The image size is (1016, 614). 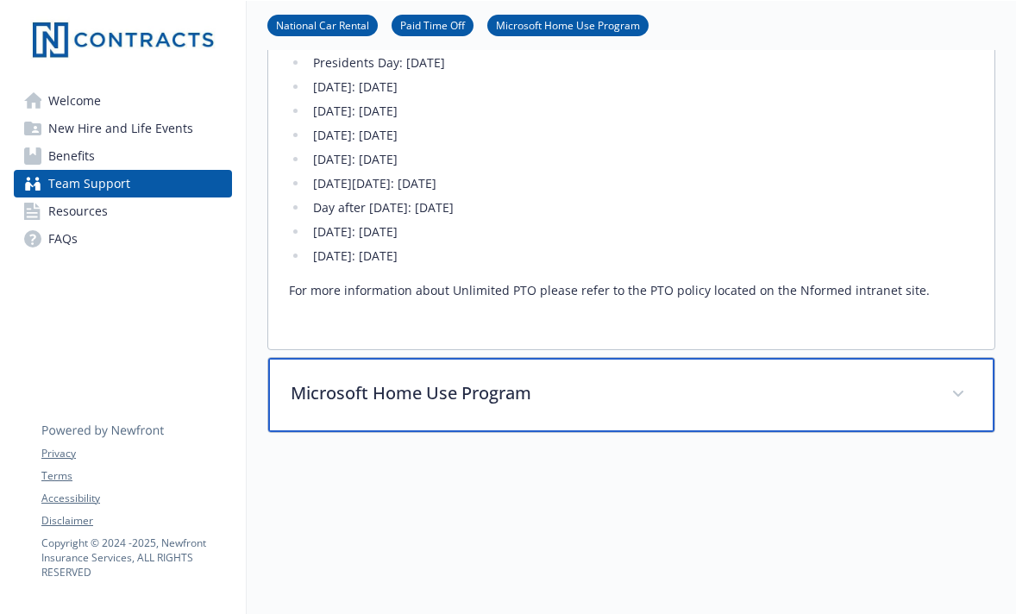 What do you see at coordinates (122, 239) in the screenshot?
I see `a: FAQs` at bounding box center [122, 239].